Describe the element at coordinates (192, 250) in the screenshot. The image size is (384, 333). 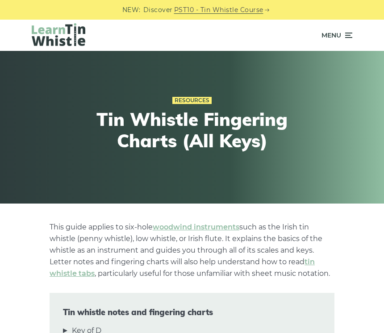
I see `p: This guide applies to six-hole such as the Irish tin whistle (penny whistle), low whistle, or Iri...` at that location.